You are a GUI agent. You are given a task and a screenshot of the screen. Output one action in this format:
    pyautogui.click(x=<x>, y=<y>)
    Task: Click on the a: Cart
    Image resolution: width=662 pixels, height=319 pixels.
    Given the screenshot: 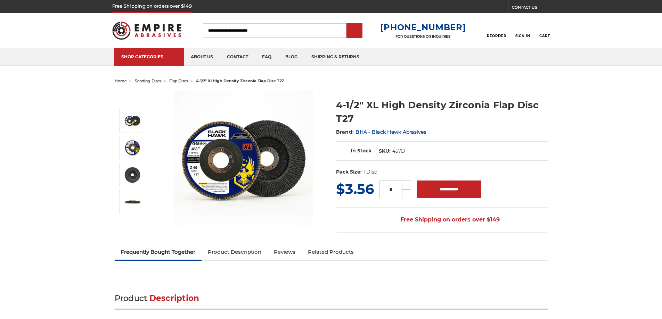 What is the action you would take?
    pyautogui.click(x=545, y=31)
    